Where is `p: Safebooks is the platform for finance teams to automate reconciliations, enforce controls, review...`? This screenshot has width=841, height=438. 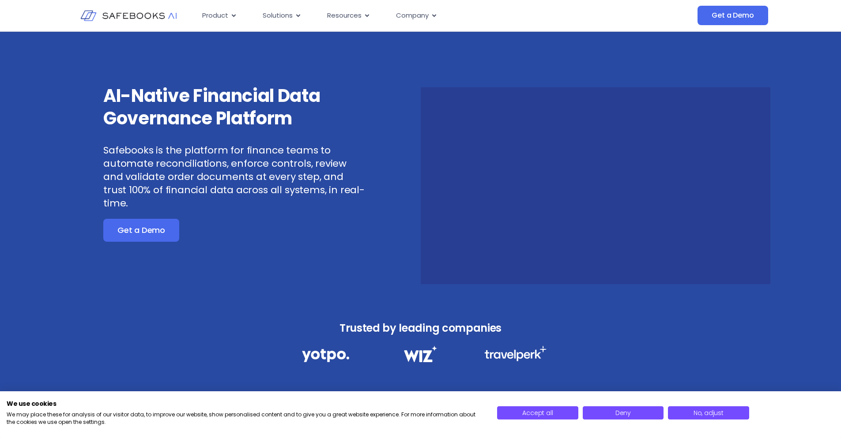 p: Safebooks is the platform for finance teams to automate reconciliations, enforce controls, review... is located at coordinates (234, 177).